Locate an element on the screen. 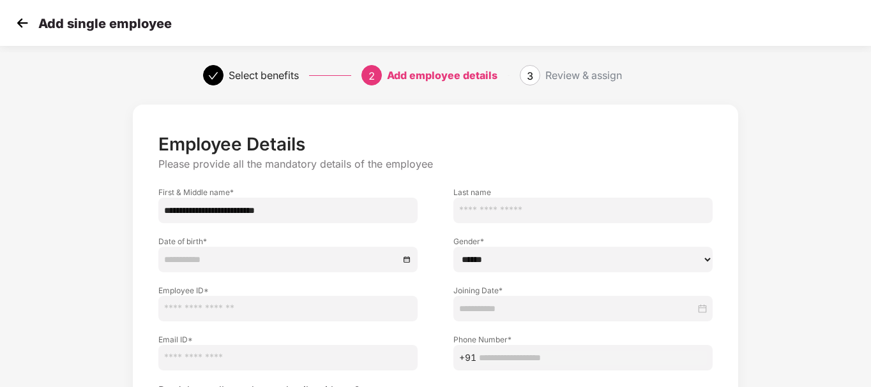  label: Date of birth is located at coordinates (288, 241).